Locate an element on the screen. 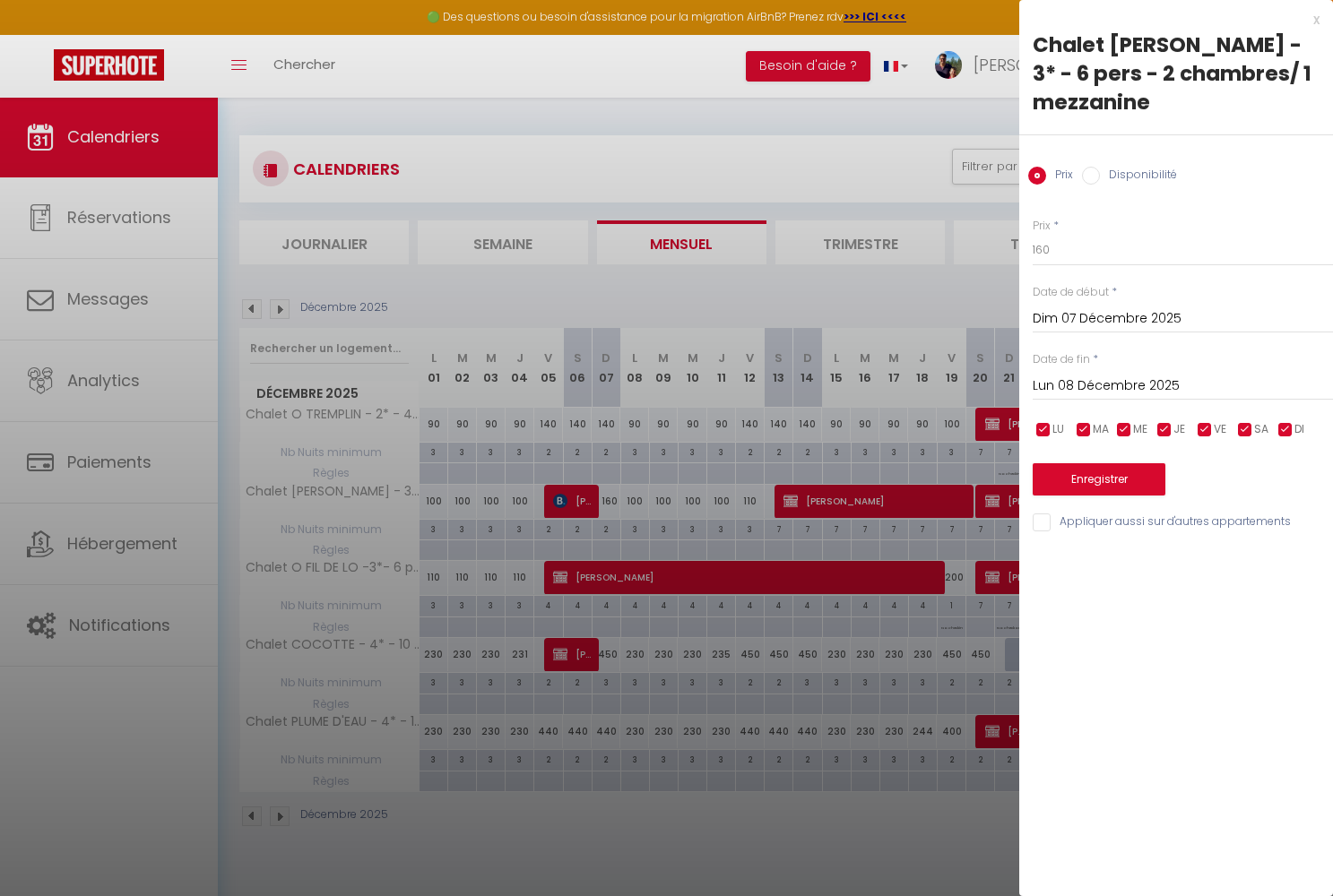 The height and width of the screenshot is (896, 1333). span: VE is located at coordinates (1221, 430).